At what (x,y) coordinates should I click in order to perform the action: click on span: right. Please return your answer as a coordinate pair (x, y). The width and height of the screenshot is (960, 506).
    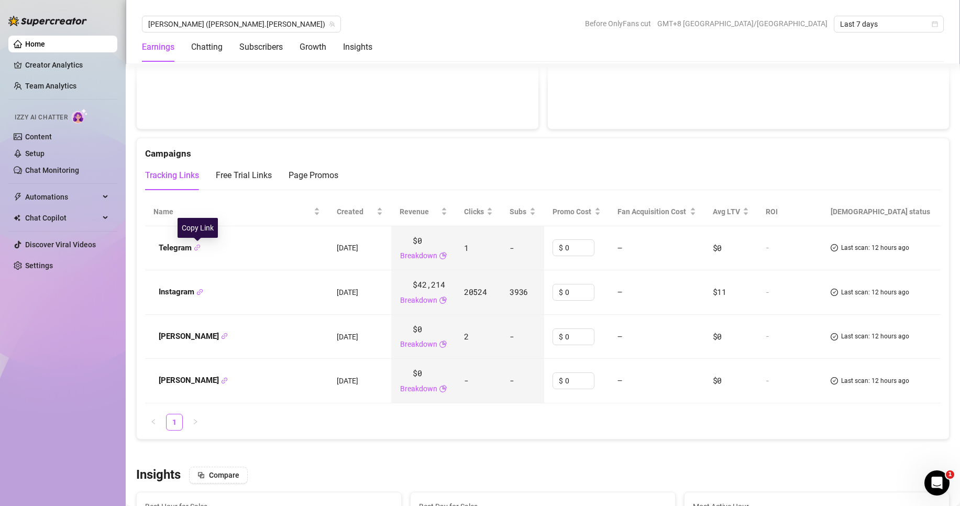
    Looking at the image, I should click on (195, 422).